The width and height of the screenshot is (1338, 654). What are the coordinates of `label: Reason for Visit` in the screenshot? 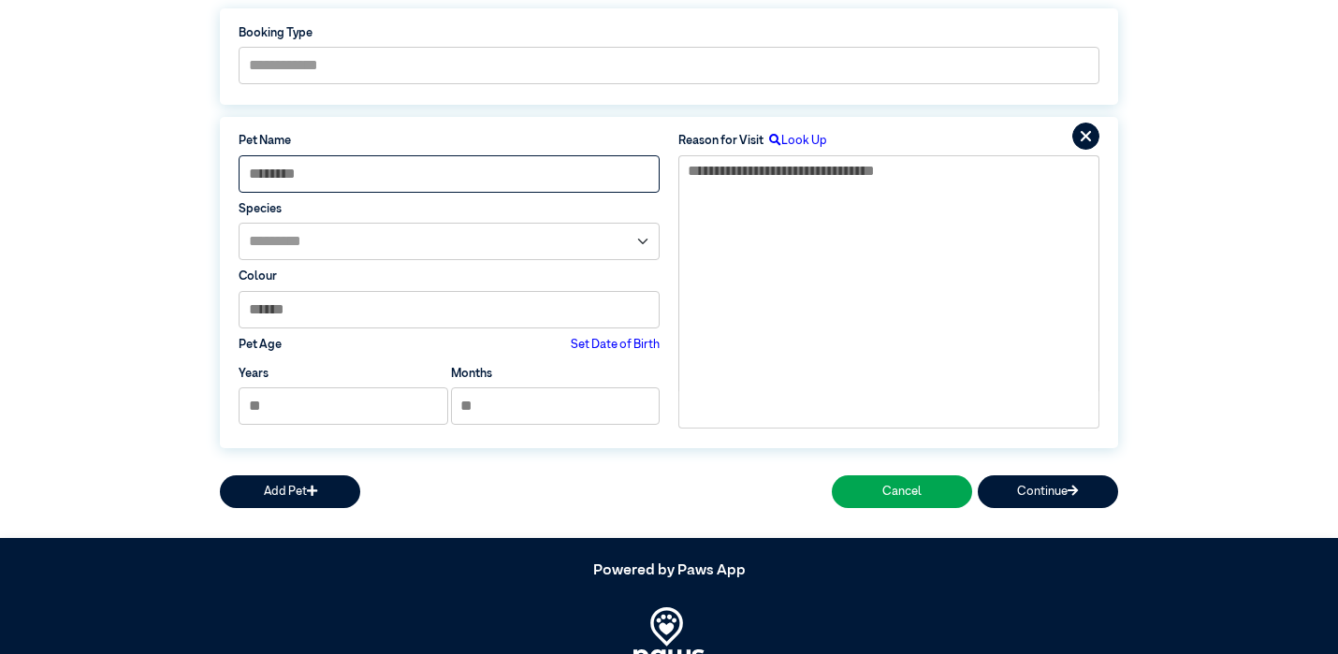 It's located at (721, 140).